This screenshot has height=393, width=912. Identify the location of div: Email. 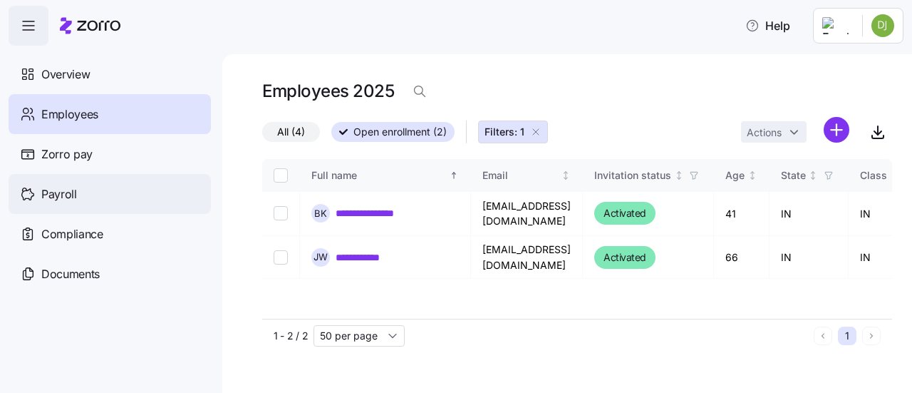
(520, 175).